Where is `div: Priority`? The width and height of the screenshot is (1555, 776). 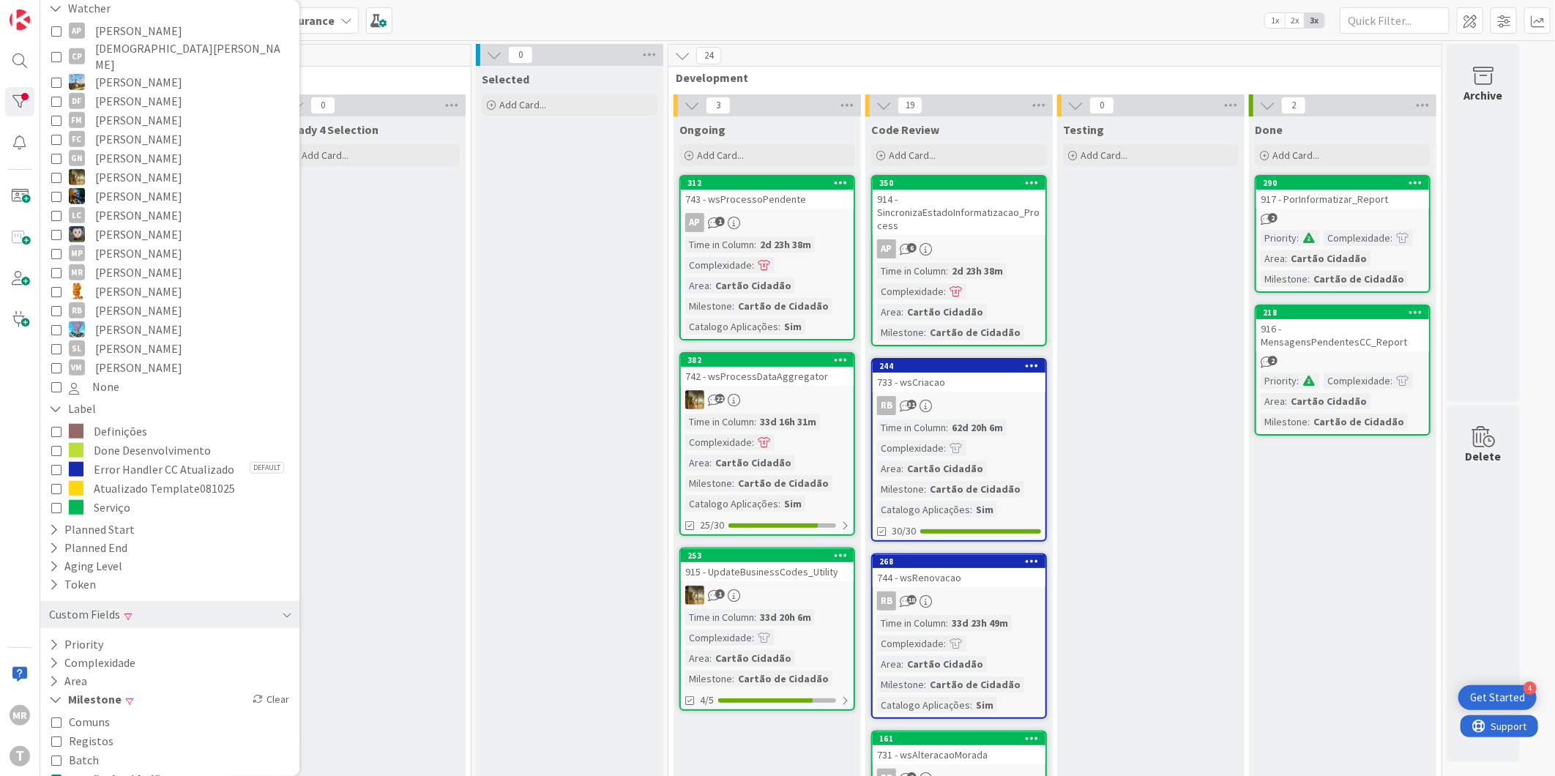 div: Priority is located at coordinates (1278, 381).